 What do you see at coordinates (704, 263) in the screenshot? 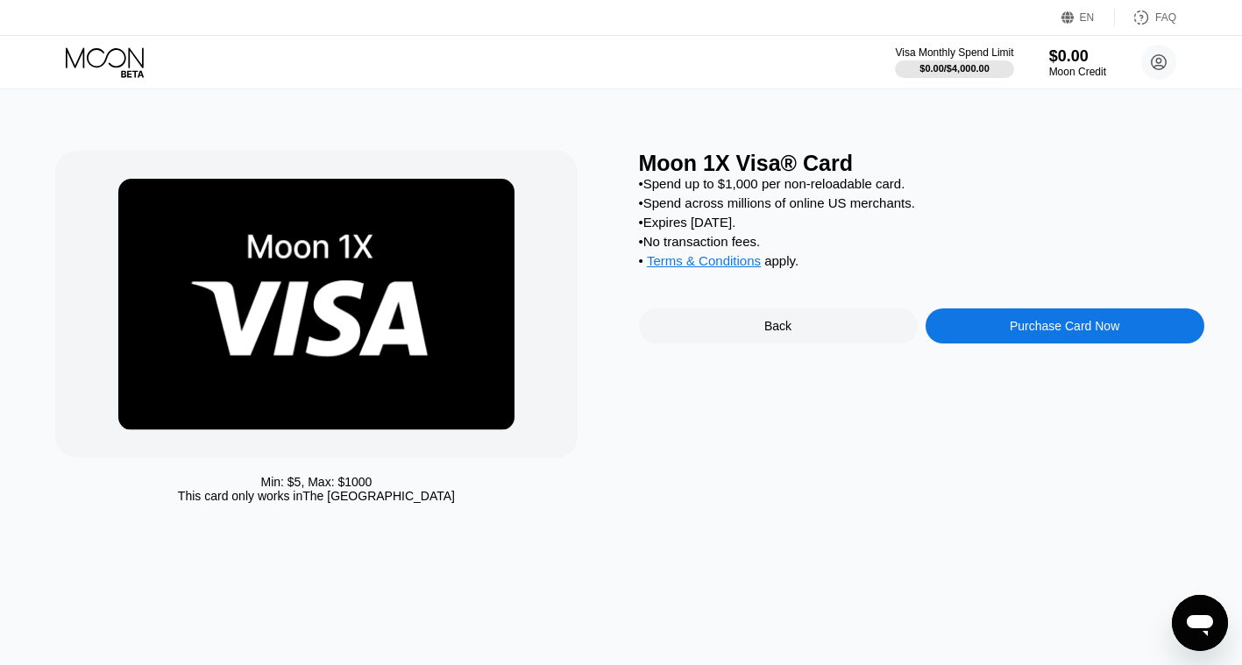
I see `div: Terms & Conditions` at bounding box center [704, 263].